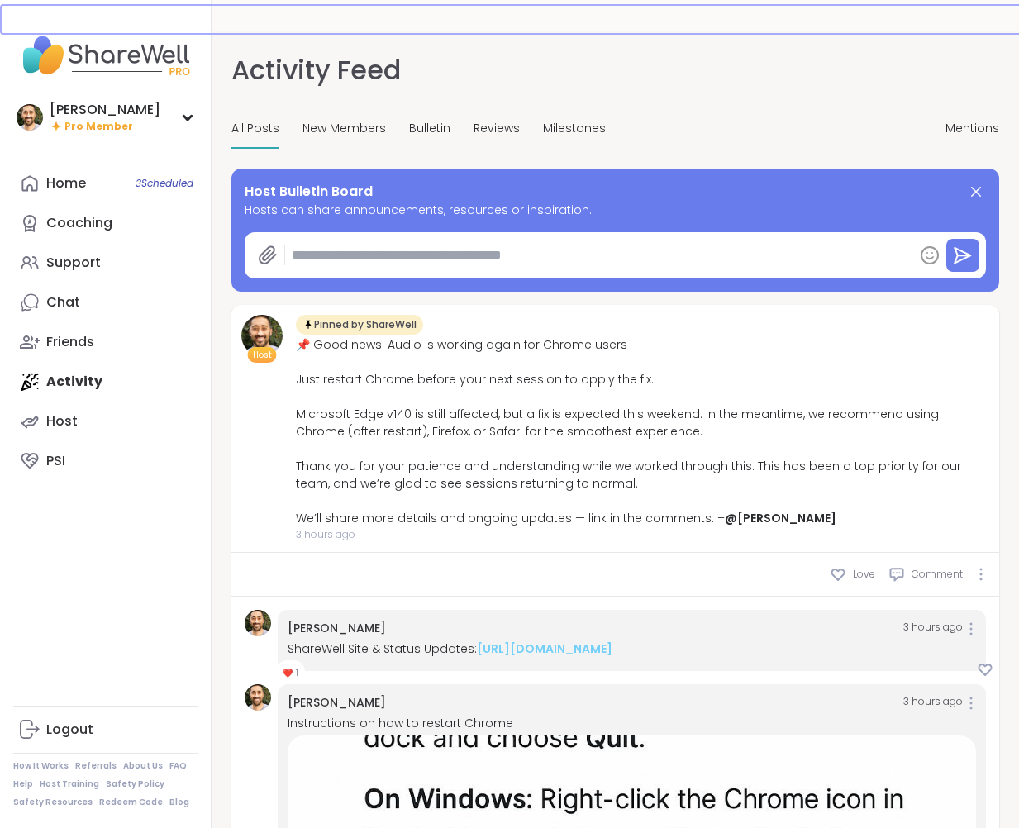 The height and width of the screenshot is (828, 1019). Describe the element at coordinates (23, 784) in the screenshot. I see `a: Help` at that location.